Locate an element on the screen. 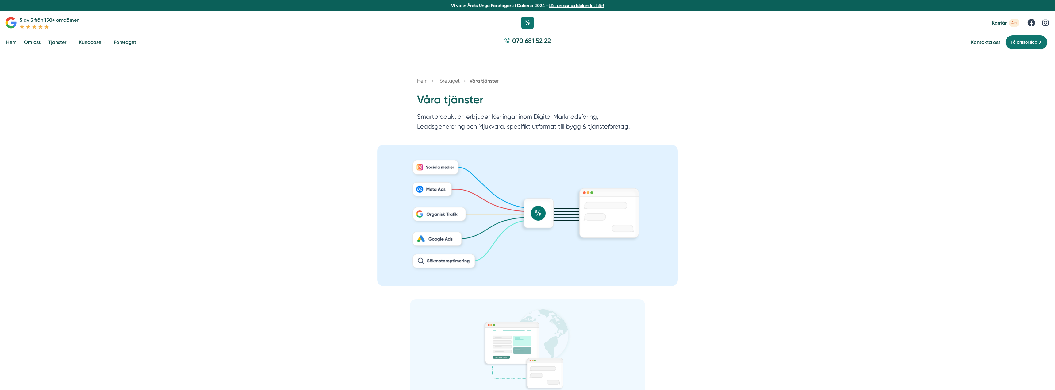 This screenshot has width=1055, height=390. span: Hem is located at coordinates (422, 81).